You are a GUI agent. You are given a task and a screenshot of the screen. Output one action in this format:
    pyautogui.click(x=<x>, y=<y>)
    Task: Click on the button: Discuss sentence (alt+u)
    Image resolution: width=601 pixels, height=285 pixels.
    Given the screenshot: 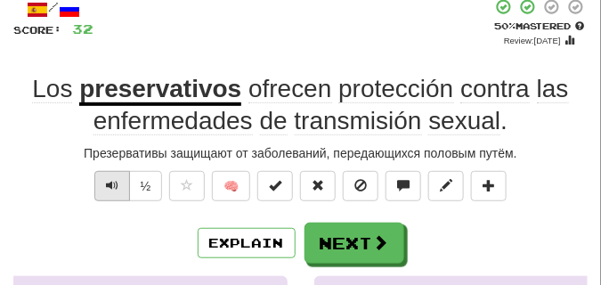 What is the action you would take?
    pyautogui.click(x=403, y=186)
    